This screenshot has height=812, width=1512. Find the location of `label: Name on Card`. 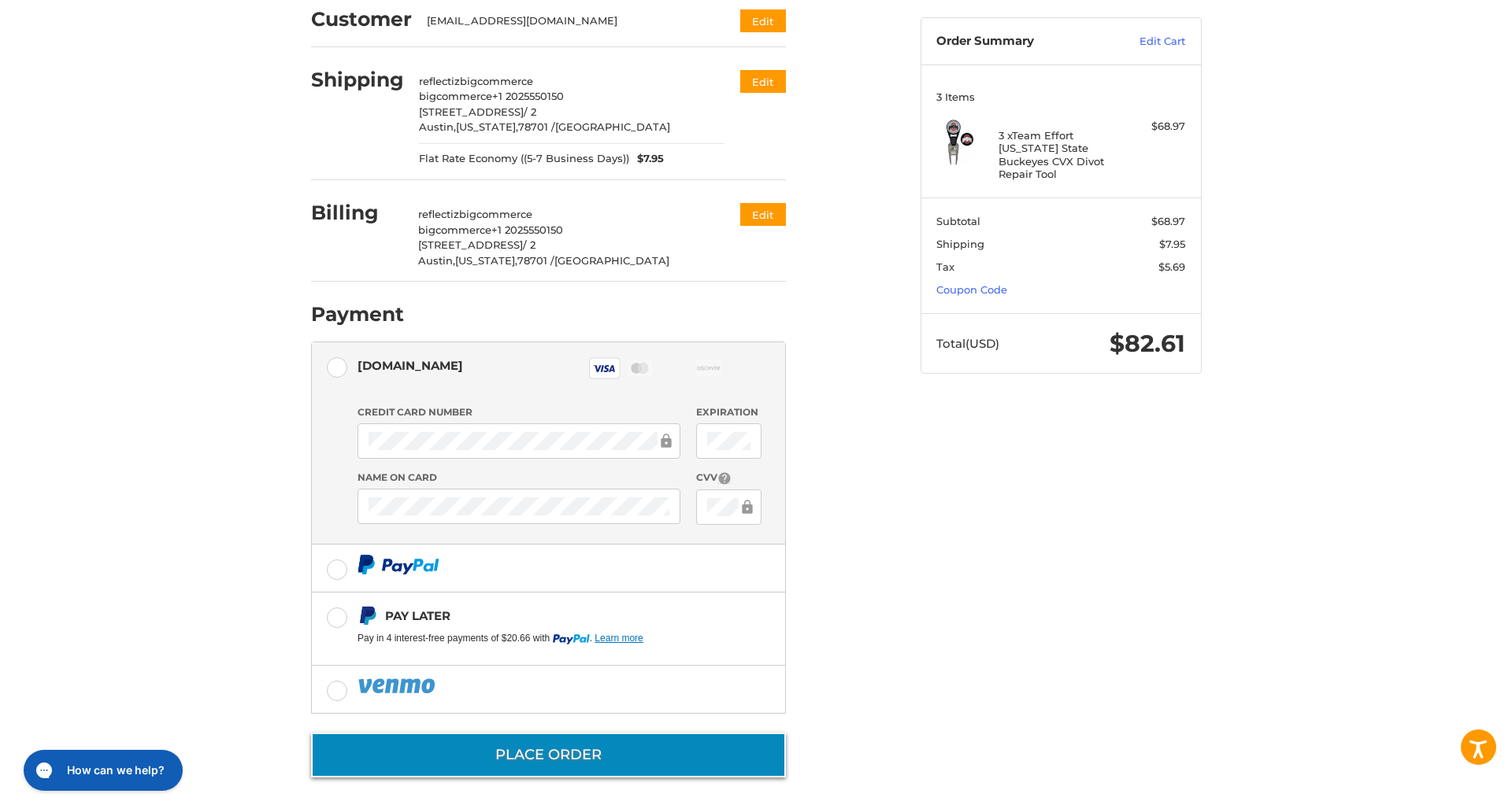

label: Name on Card is located at coordinates (519, 478).